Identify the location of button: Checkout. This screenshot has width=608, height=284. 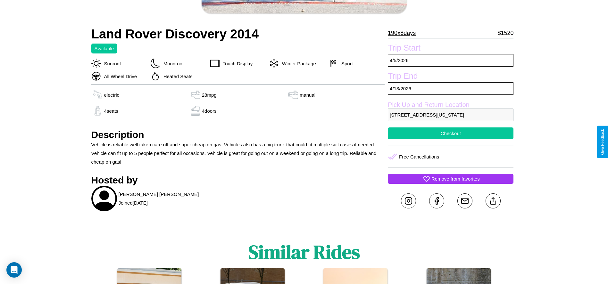
(451, 133).